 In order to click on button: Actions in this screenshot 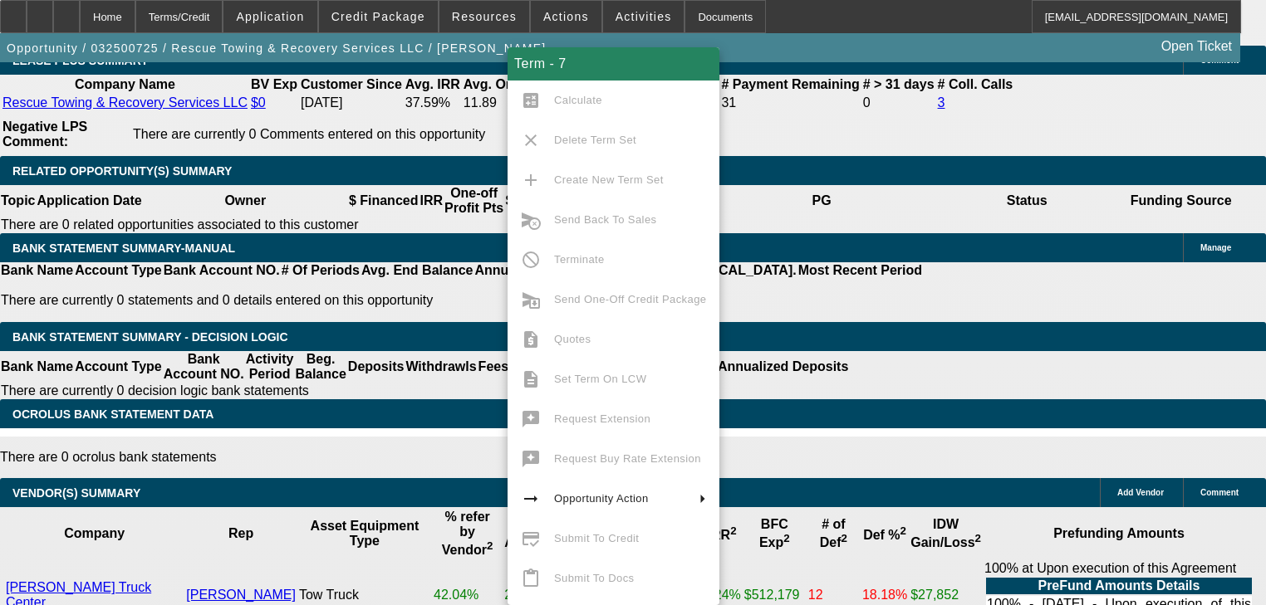, I will do `click(566, 17)`.